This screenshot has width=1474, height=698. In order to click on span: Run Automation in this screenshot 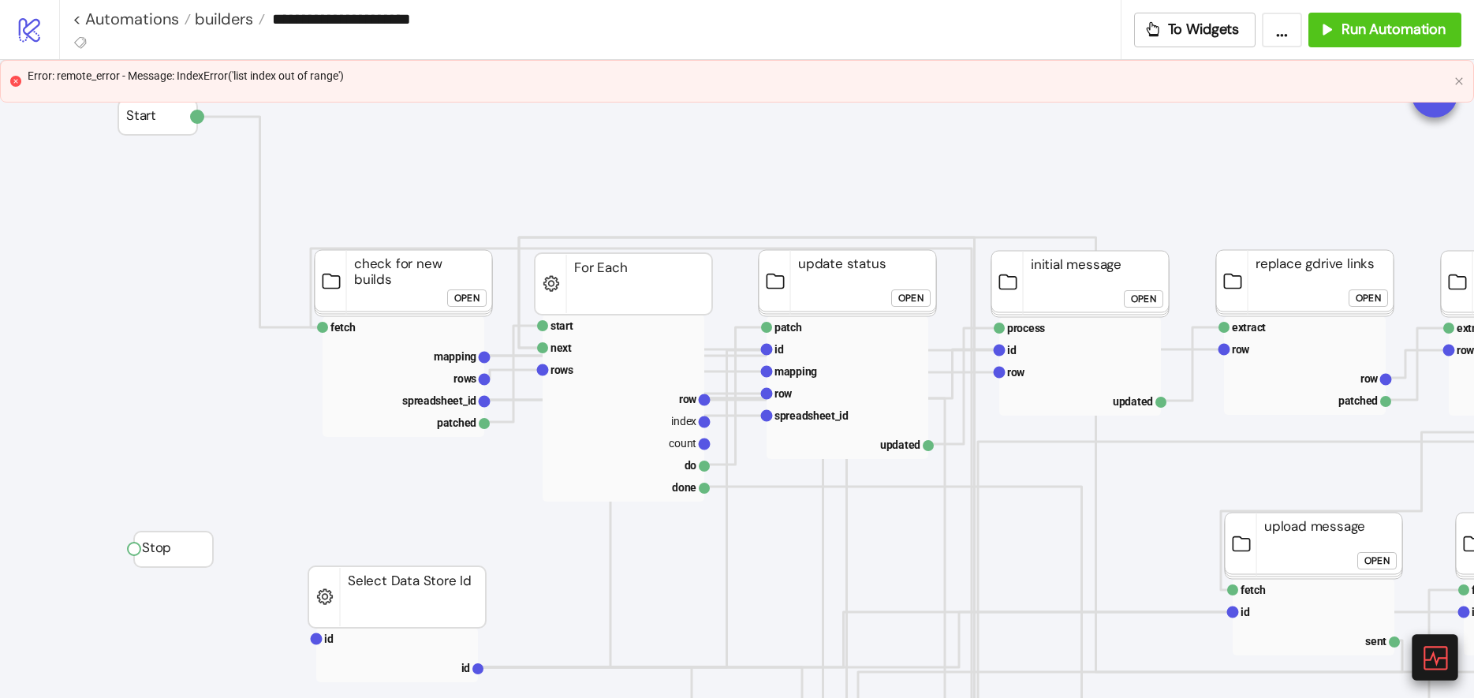, I will do `click(1394, 29)`.